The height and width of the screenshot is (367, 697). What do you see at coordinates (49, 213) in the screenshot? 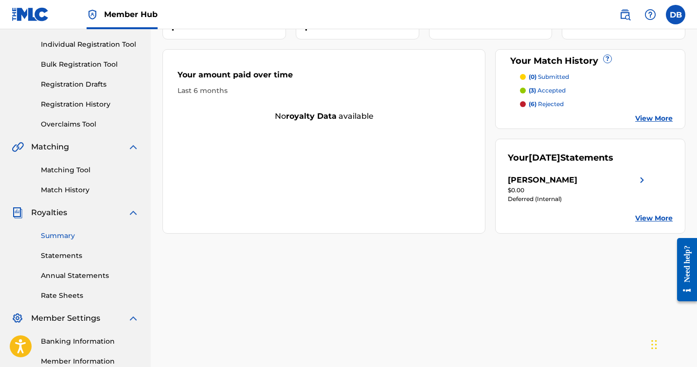
I see `span: Royalties` at bounding box center [49, 213].